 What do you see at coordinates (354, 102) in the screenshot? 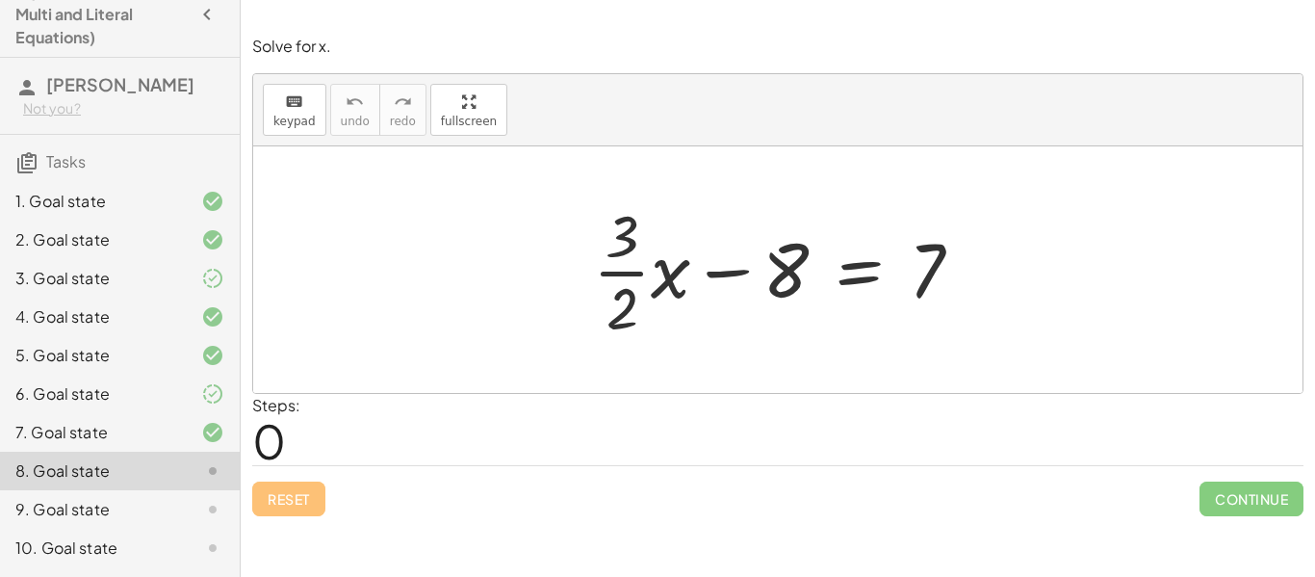
I see `i: undo` at bounding box center [354, 102].